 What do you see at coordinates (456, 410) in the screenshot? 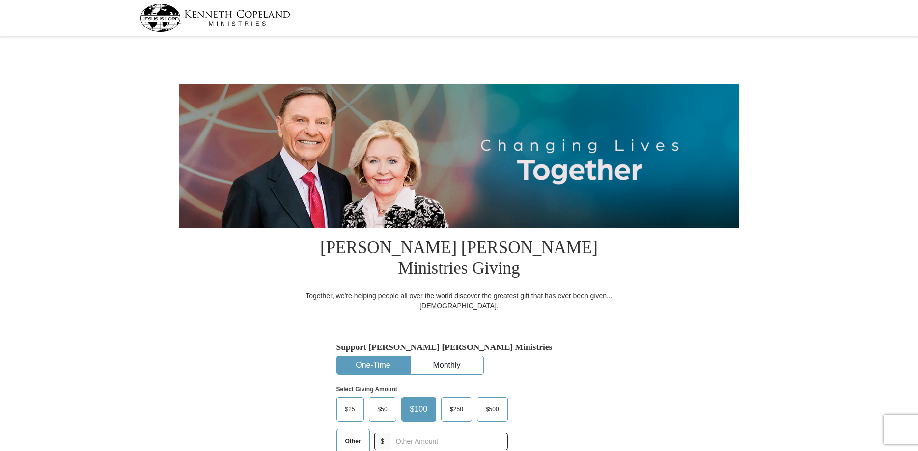
I see `span: $250` at bounding box center [456, 410].